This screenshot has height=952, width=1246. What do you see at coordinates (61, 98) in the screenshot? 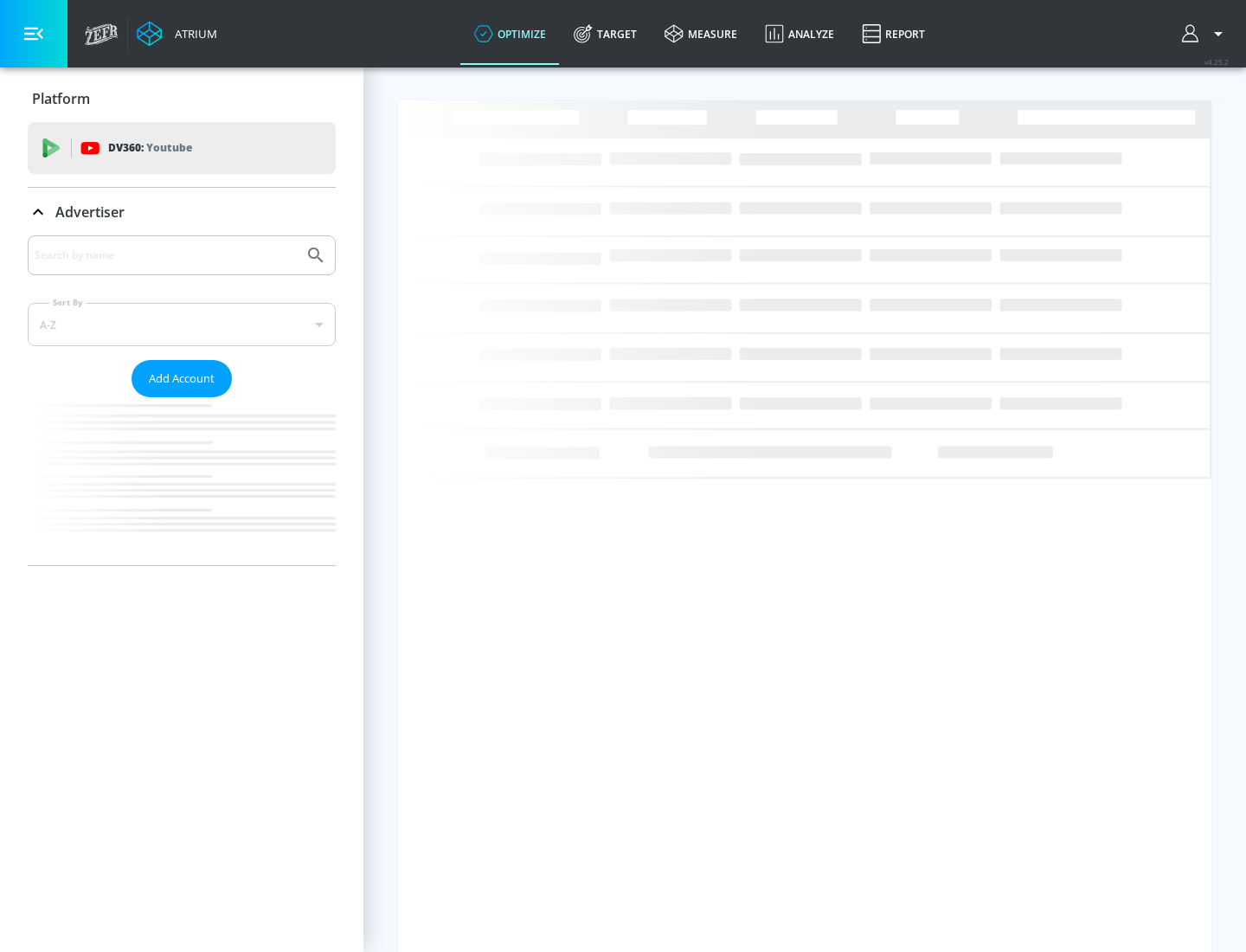
I see `p: Platform` at bounding box center [61, 98].